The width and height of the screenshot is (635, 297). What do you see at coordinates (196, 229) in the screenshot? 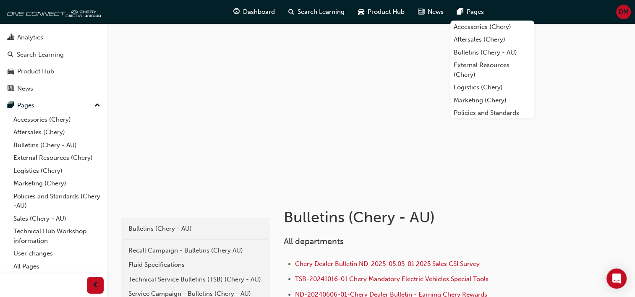
I see `div: Bulletins (Chery - AU)` at bounding box center [196, 229].